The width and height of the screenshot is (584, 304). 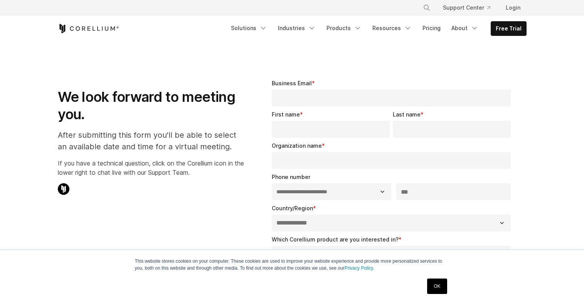 What do you see at coordinates (465, 28) in the screenshot?
I see `a: About` at bounding box center [465, 28].